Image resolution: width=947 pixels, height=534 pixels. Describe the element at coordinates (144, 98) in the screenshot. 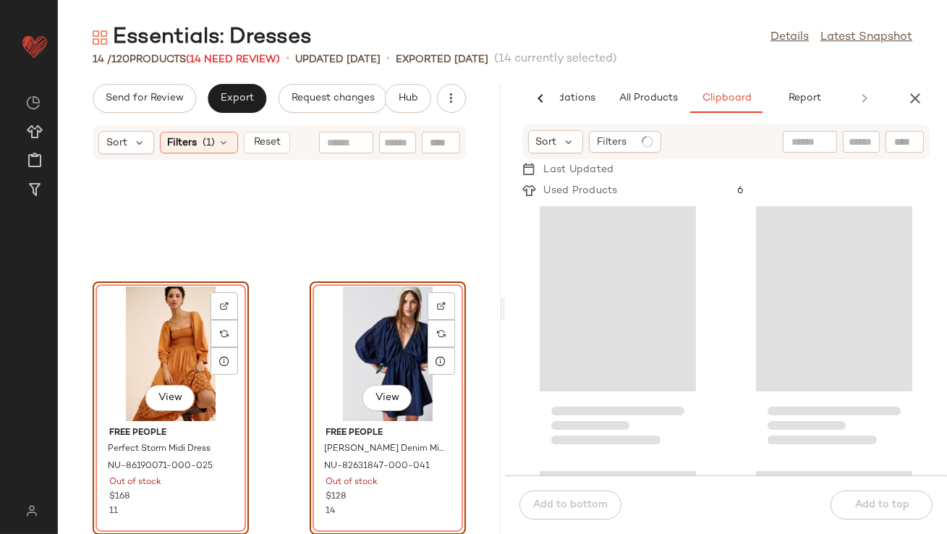

I see `button: Send for Review` at that location.